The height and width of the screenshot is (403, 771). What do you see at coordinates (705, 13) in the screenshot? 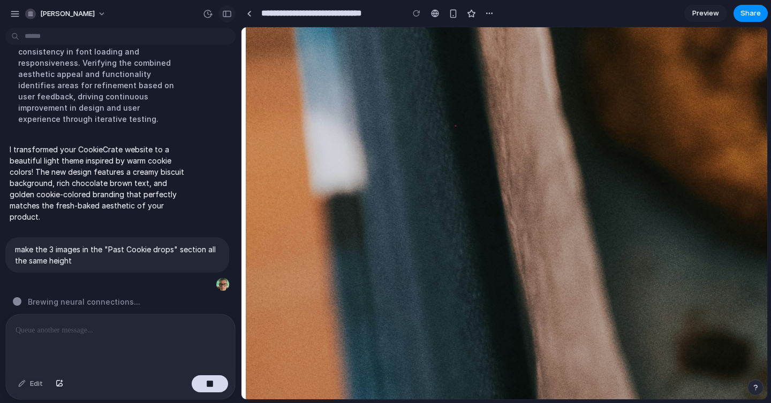
I see `span: Preview` at bounding box center [705, 13].